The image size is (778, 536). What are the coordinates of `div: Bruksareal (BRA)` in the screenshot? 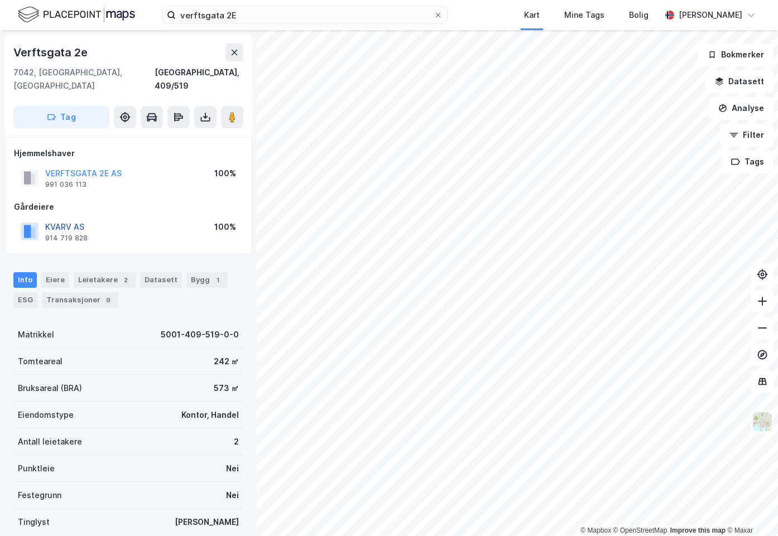 It's located at (50, 388).